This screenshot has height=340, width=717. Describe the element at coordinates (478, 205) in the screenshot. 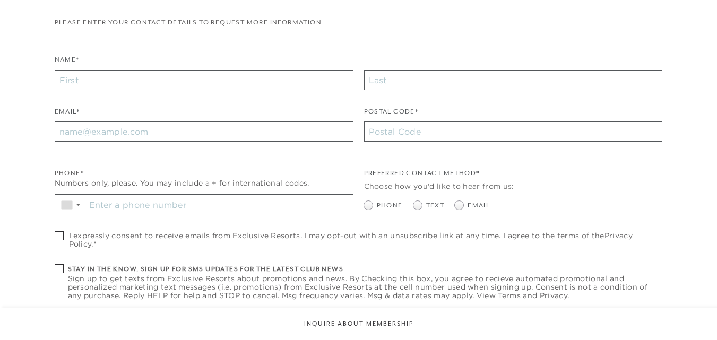

I see `span: Email` at that location.